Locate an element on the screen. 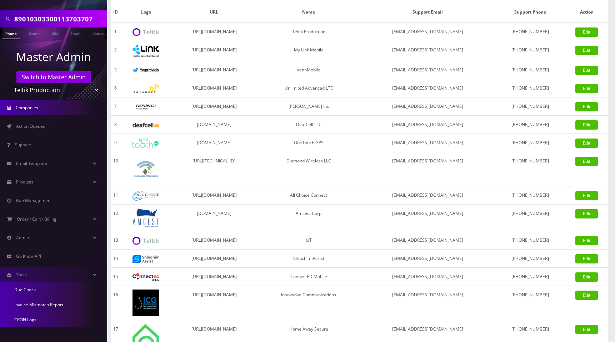 The height and width of the screenshot is (342, 615). img: OneTouch GPS is located at coordinates (146, 143).